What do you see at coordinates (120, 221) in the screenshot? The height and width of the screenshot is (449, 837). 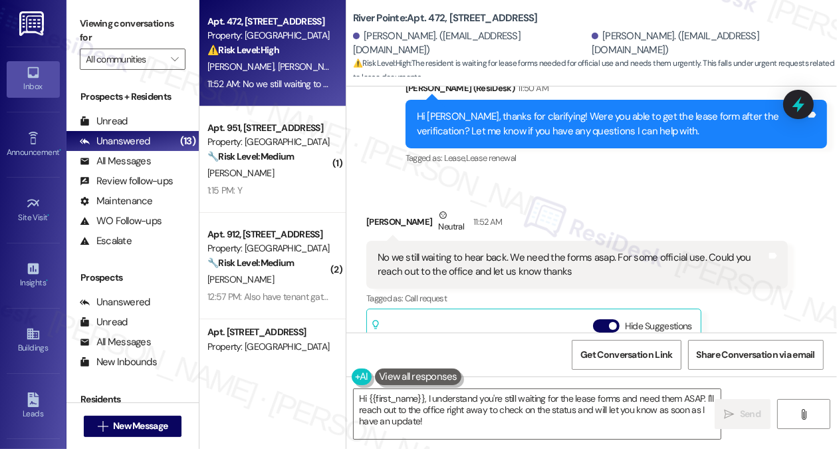 I see `div: WO Follow-ups` at bounding box center [120, 221].